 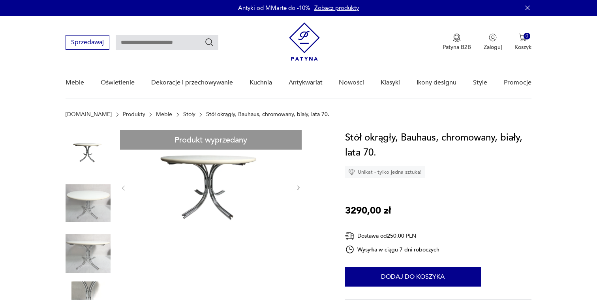 I want to click on a: Zobacz produkty, so click(x=336, y=8).